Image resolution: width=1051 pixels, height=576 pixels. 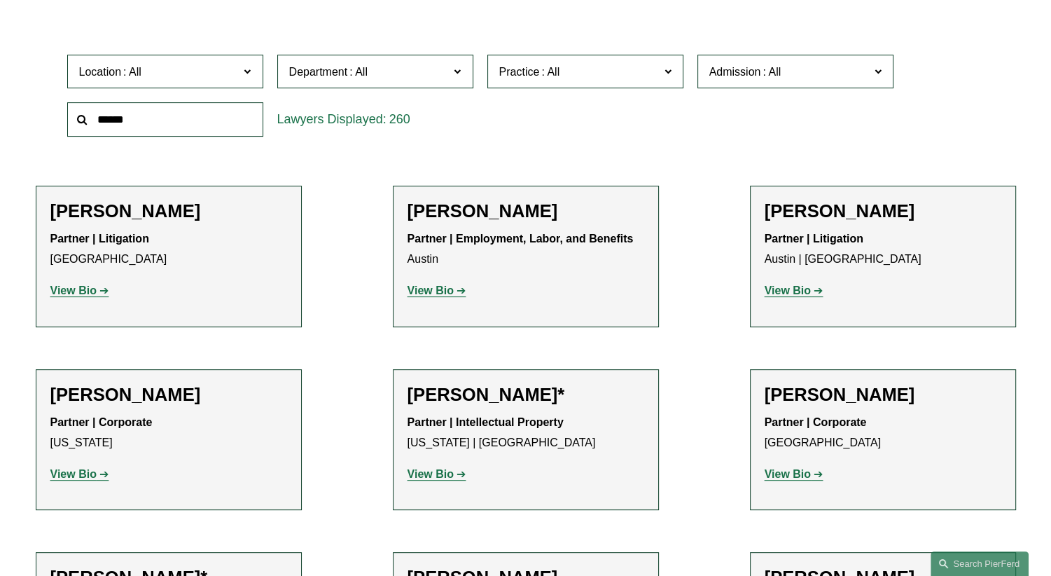 I want to click on span: Department, so click(x=319, y=71).